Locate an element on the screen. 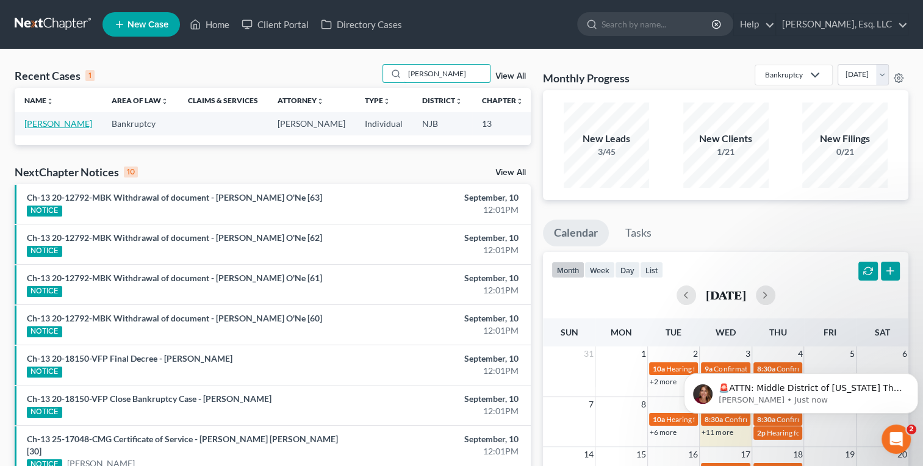 This screenshot has width=923, height=466. span: 1 is located at coordinates (643, 354).